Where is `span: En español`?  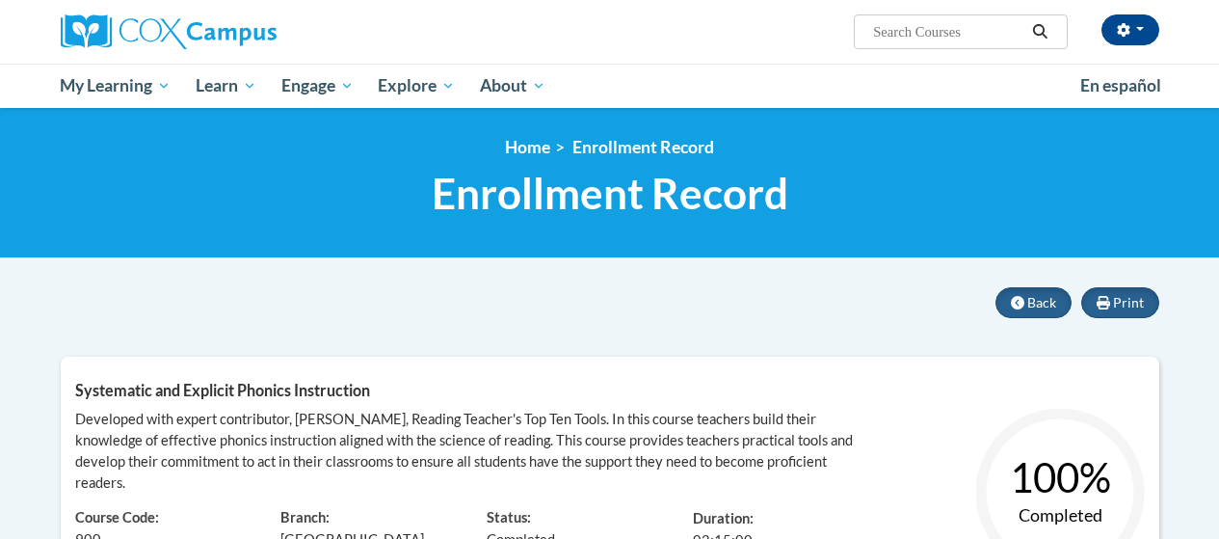
span: En español is located at coordinates (1121, 85).